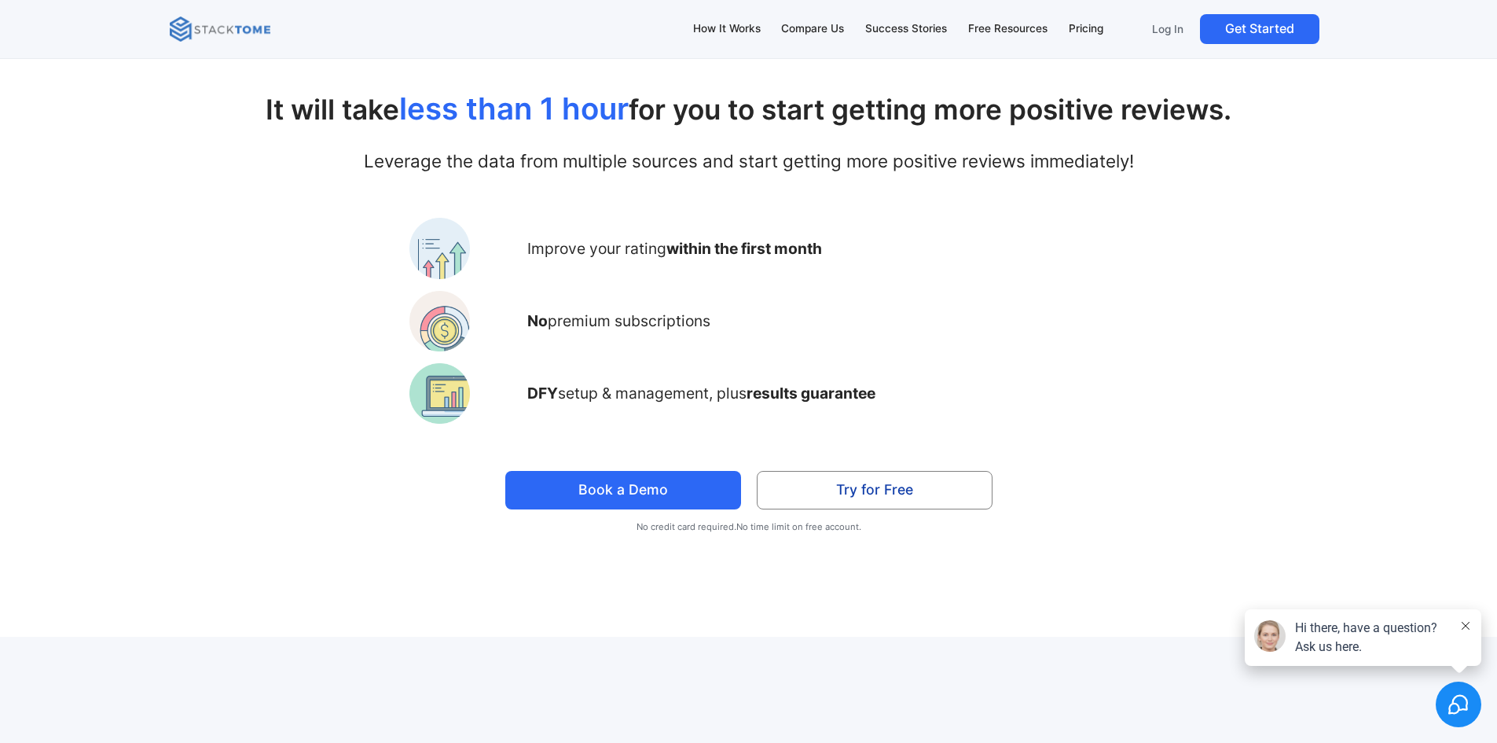 The height and width of the screenshot is (743, 1497). I want to click on p: Log In, so click(1168, 29).